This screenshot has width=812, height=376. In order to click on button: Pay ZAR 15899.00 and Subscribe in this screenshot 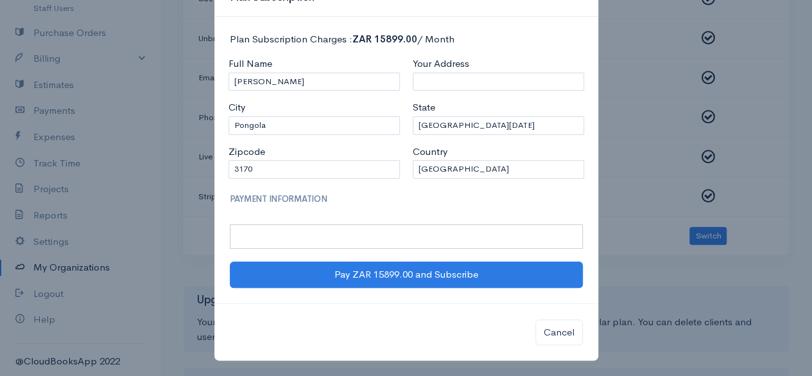, I will do `click(406, 274)`.